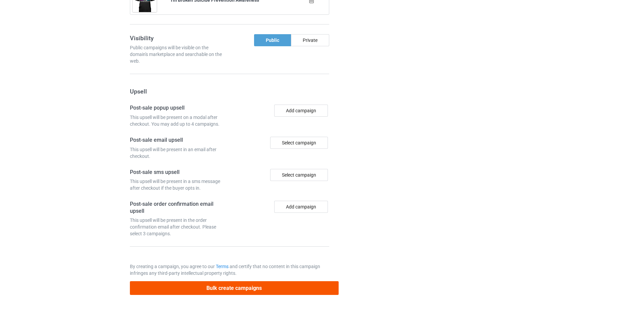  Describe the element at coordinates (178, 121) in the screenshot. I see `div: This upsell will be present on a modal after checkout. You may add up to 4 campaigns.` at that location.